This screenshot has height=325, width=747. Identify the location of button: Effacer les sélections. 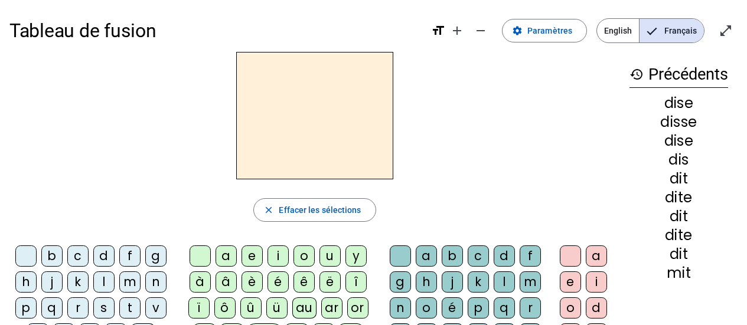
(314, 210).